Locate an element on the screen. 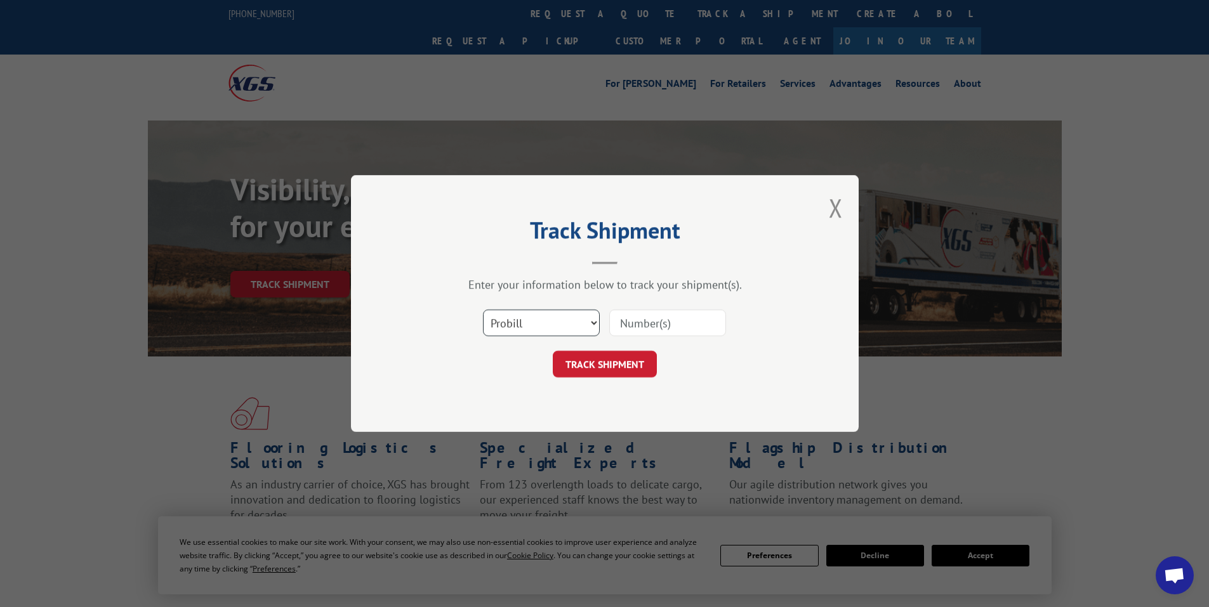  input: Number(s) is located at coordinates (667, 323).